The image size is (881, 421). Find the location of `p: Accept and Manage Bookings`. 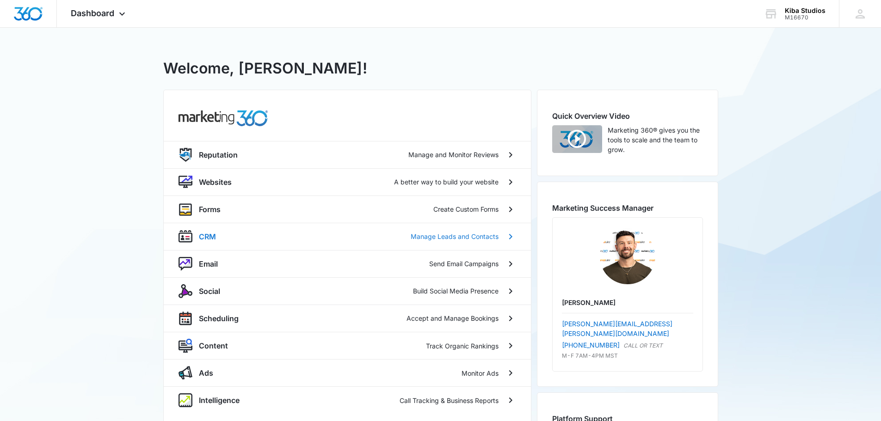

p: Accept and Manage Bookings is located at coordinates (452, 318).